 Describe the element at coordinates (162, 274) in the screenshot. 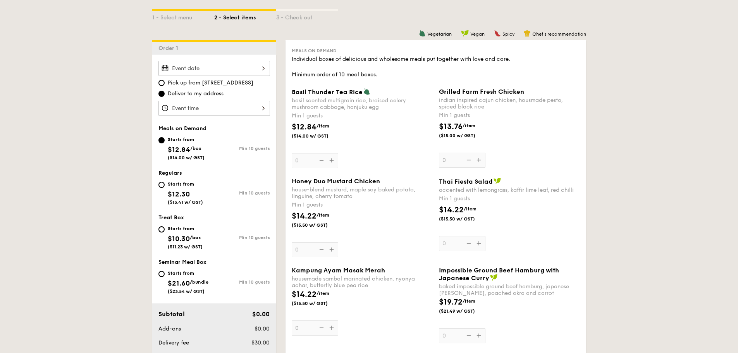

I see `input: Starts from$21.60/bundle($23.54 w/ GST)Min 10 guests` at that location.